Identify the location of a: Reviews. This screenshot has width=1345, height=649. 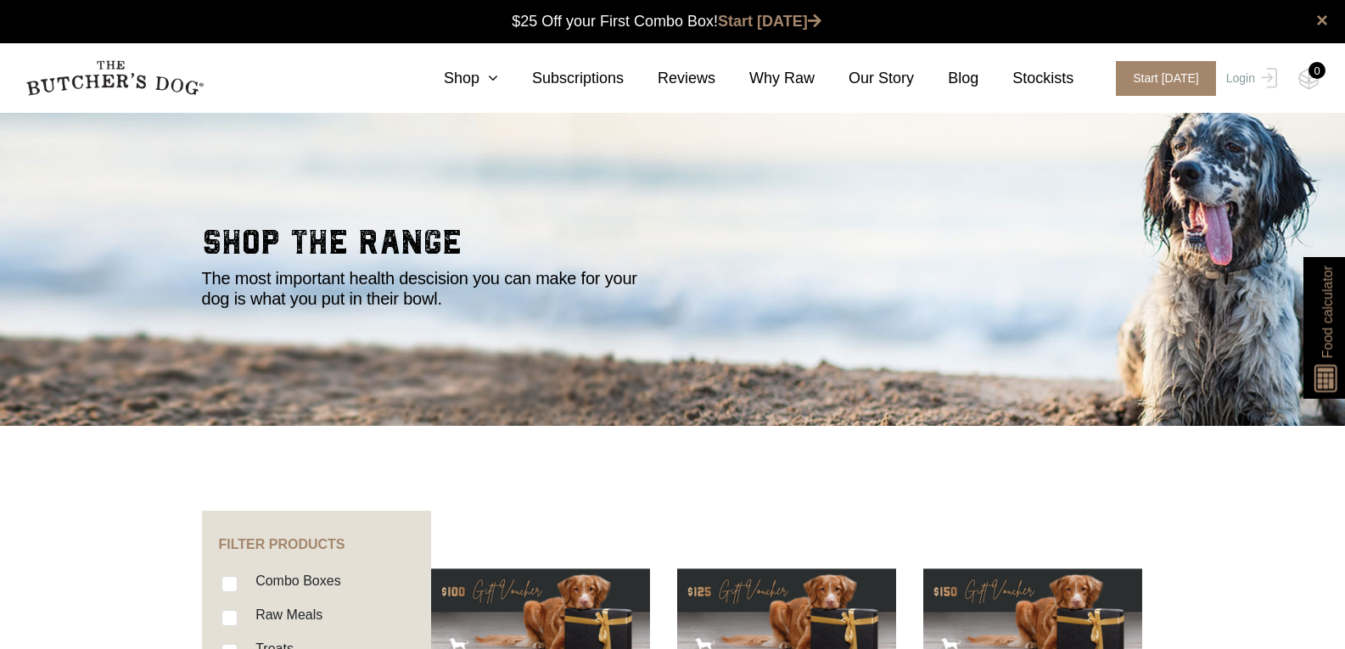
(669, 78).